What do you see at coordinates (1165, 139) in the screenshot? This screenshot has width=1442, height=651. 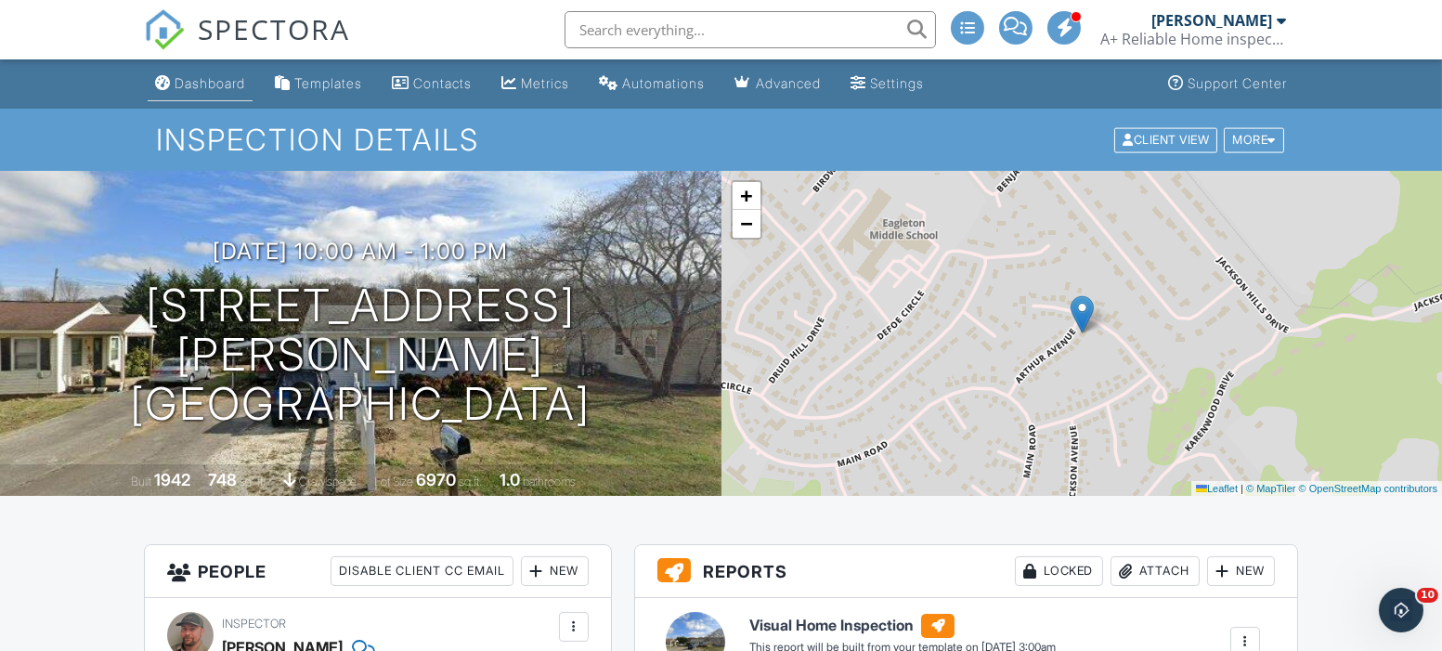 I see `div: Client View` at bounding box center [1165, 139].